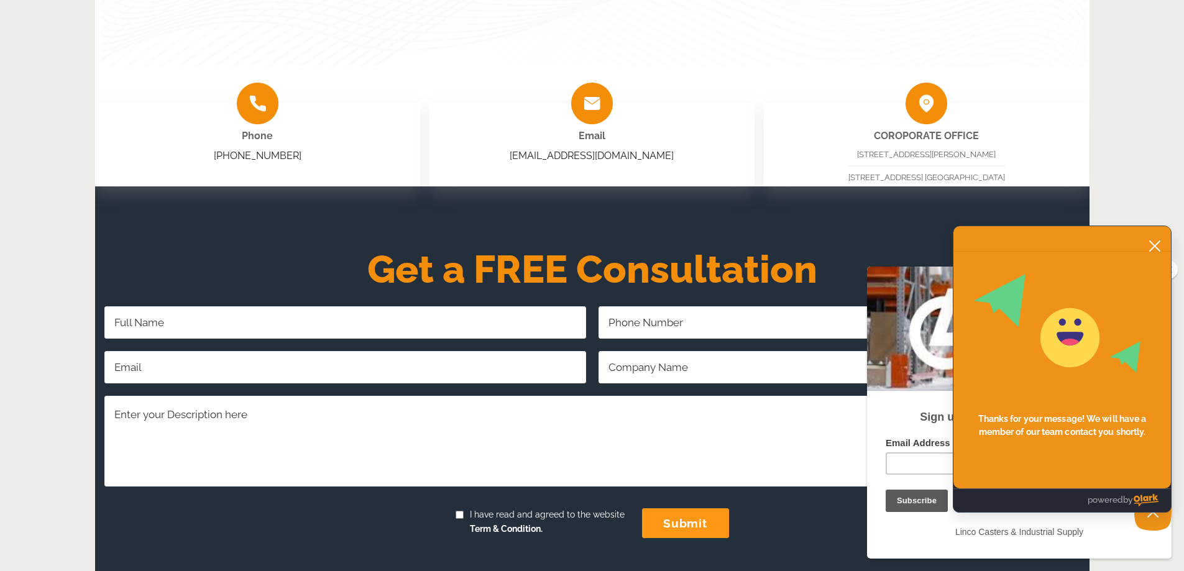 The image size is (1184, 571). I want to click on input: submit, so click(686, 523).